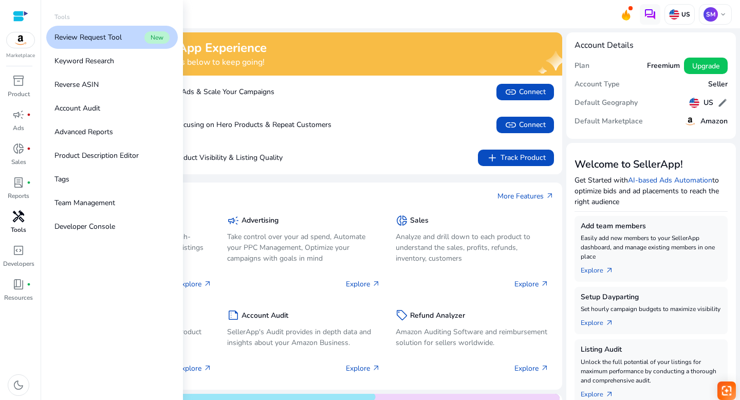 This screenshot has height=400, width=740. What do you see at coordinates (472, 337) in the screenshot?
I see `p: Amazon Auditing Software and reimbursement solution for sellers worldwide.` at bounding box center [472, 337].